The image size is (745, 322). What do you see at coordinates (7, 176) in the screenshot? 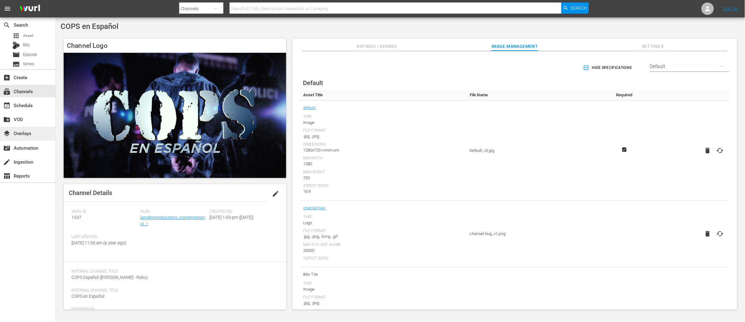
I see `span: Reports` at bounding box center [7, 176].